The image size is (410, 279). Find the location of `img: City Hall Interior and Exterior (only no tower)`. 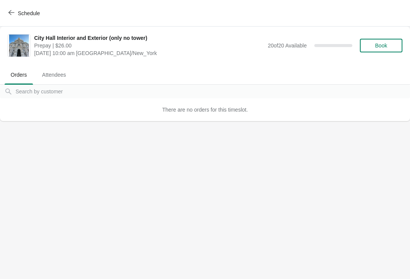

img: City Hall Interior and Exterior (only no tower) is located at coordinates (19, 46).